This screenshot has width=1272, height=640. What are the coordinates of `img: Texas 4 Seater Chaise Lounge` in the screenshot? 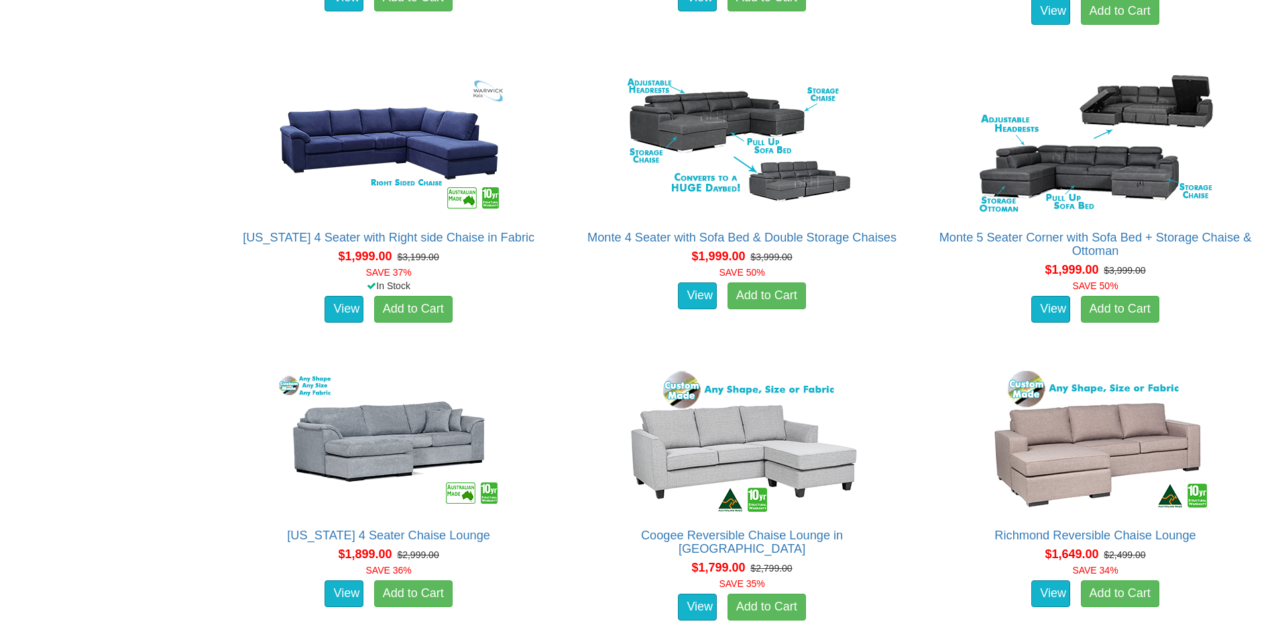 It's located at (389, 441).